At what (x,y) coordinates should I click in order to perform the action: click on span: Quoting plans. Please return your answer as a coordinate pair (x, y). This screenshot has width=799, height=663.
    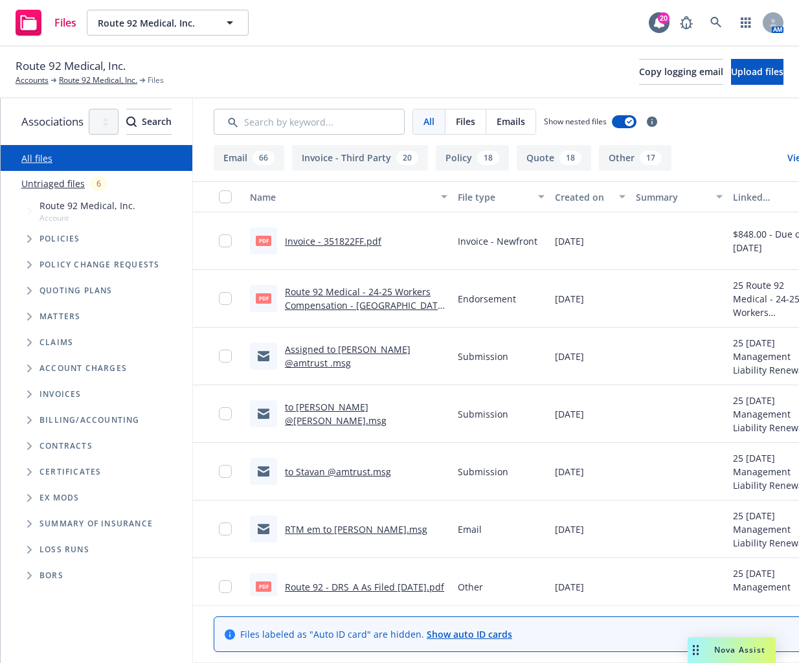
    Looking at the image, I should click on (76, 291).